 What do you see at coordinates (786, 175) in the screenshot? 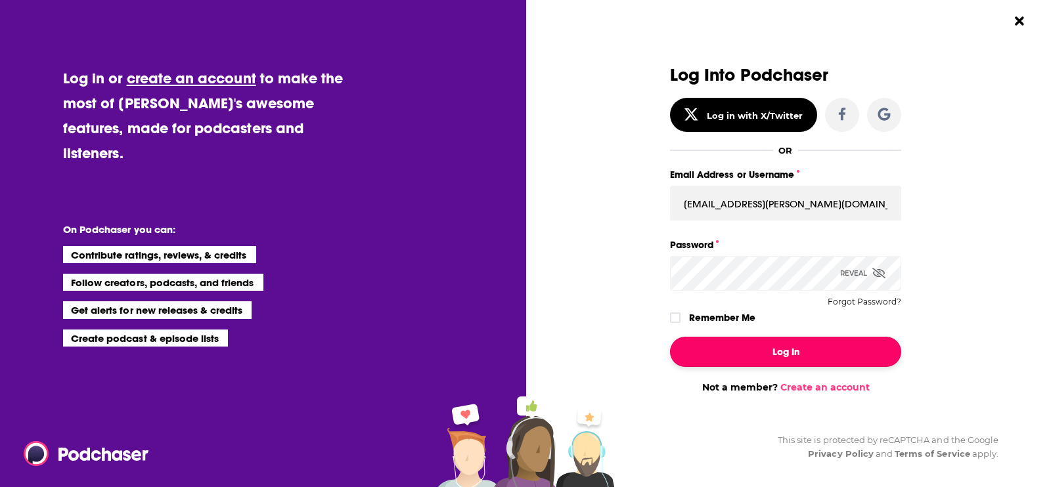
I see `label: Email Address or Username` at bounding box center [786, 175].